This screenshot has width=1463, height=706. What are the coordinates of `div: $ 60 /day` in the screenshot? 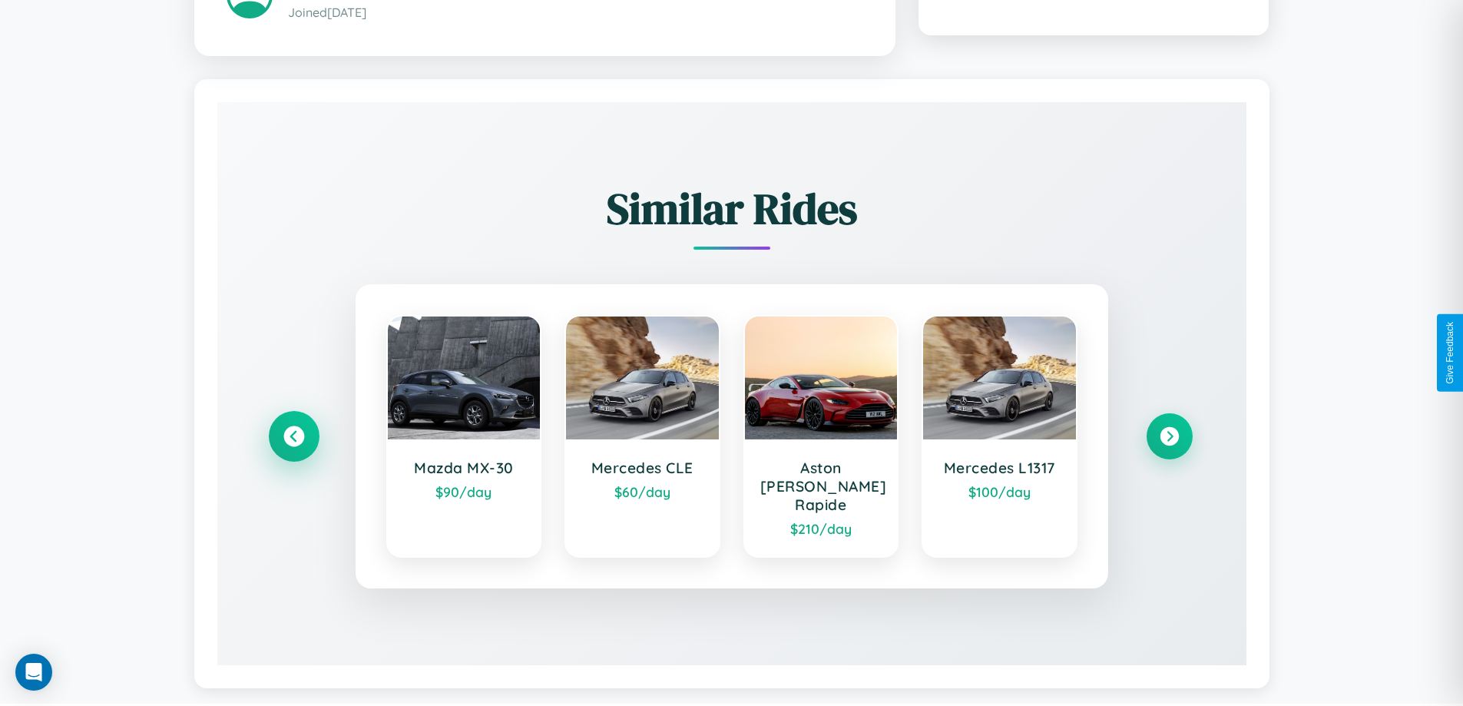 It's located at (642, 492).